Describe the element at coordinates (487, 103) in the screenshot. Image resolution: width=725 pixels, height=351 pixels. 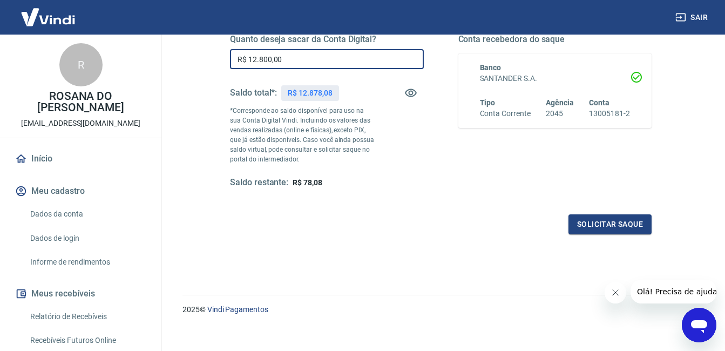
I see `span: Tipo` at that location.